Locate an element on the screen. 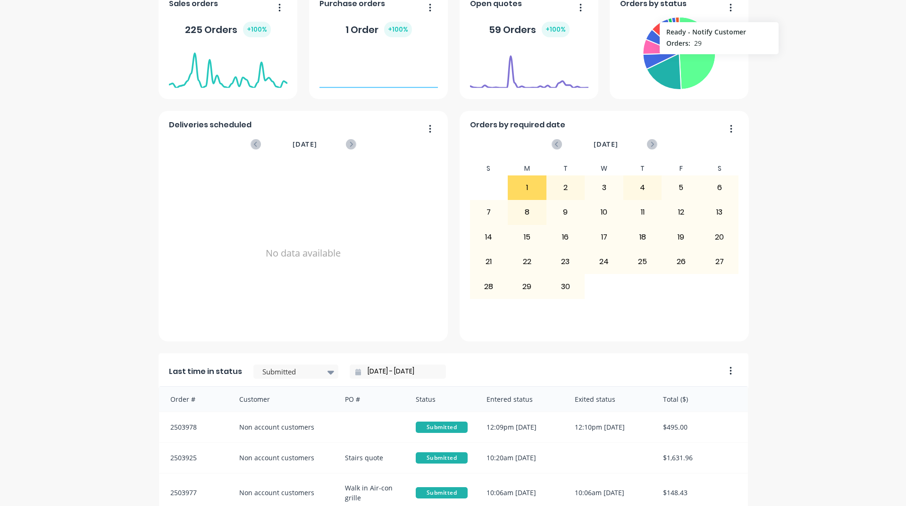 The image size is (906, 506). div: 18 is located at coordinates (643, 237).